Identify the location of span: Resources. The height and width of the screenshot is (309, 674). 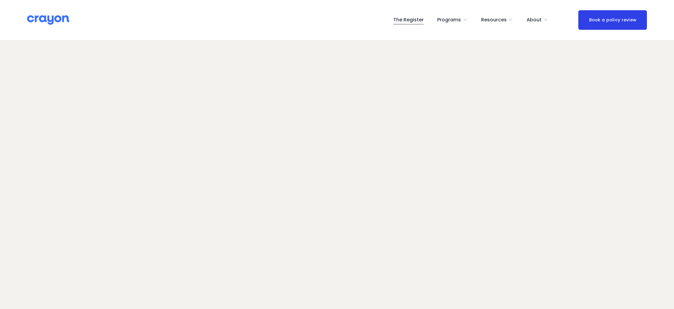
(494, 20).